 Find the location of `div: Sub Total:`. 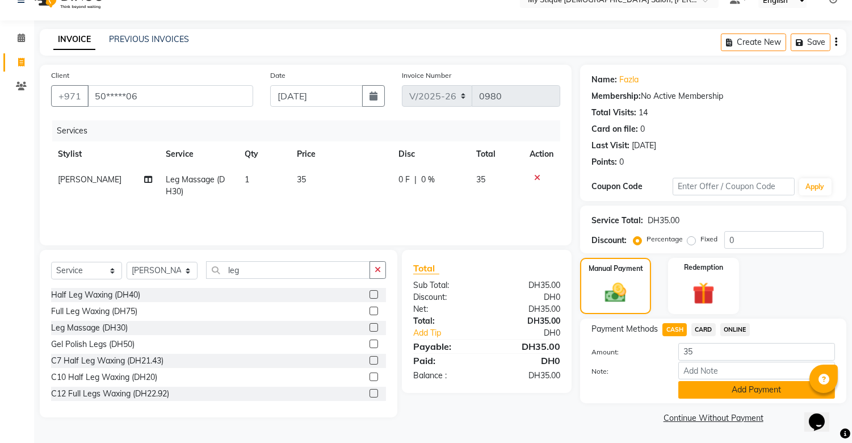

div: Sub Total: is located at coordinates (445, 285).